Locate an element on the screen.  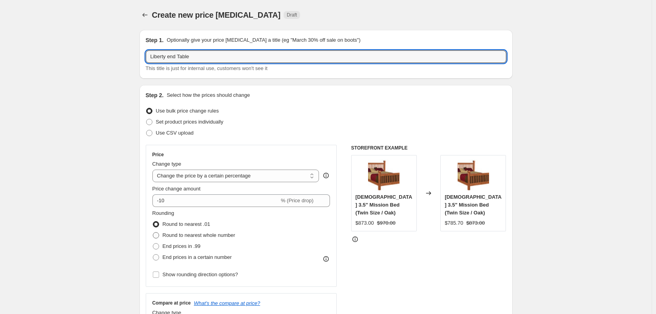
span: Round to nearest .01 is located at coordinates (186, 224).